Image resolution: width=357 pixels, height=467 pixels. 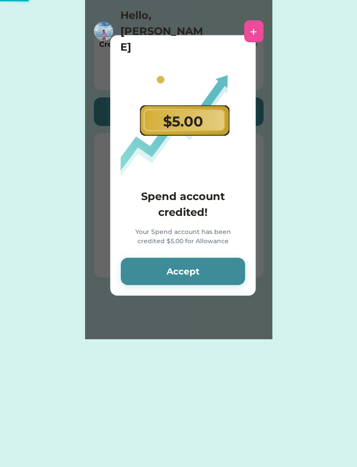 I want to click on div: $5.00, so click(x=183, y=122).